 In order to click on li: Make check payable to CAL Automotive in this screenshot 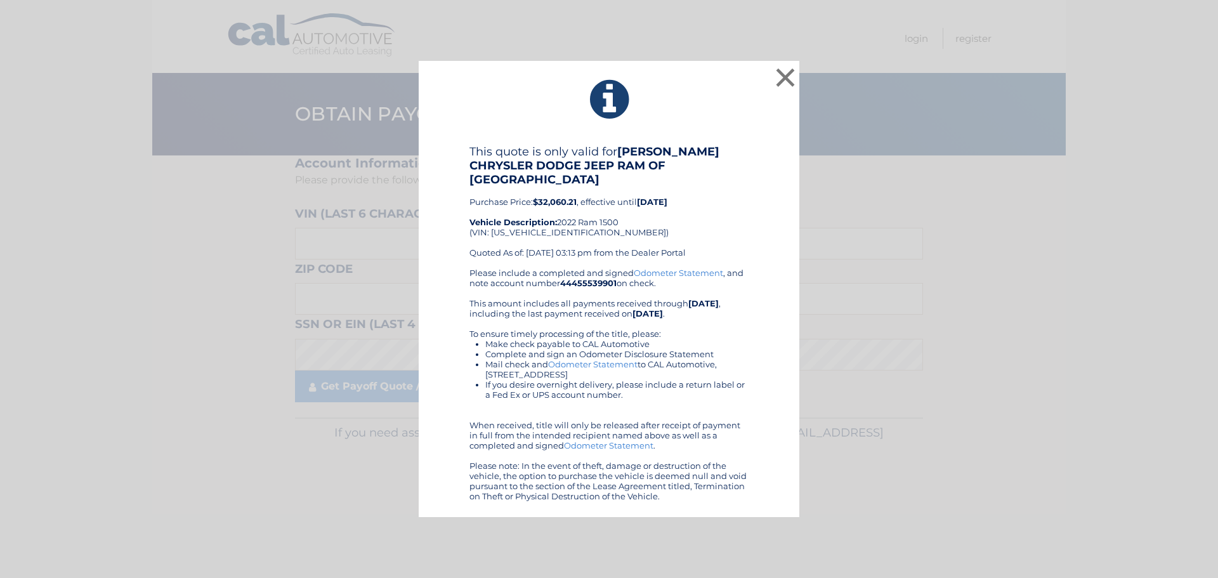, I will do `click(616, 344)`.